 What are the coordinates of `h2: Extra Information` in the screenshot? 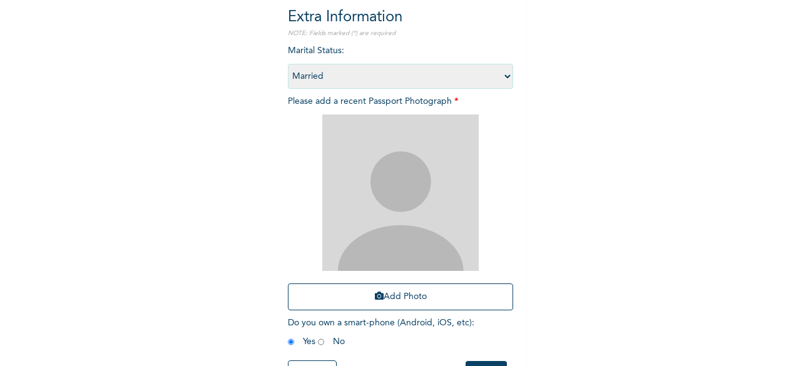 It's located at (400, 18).